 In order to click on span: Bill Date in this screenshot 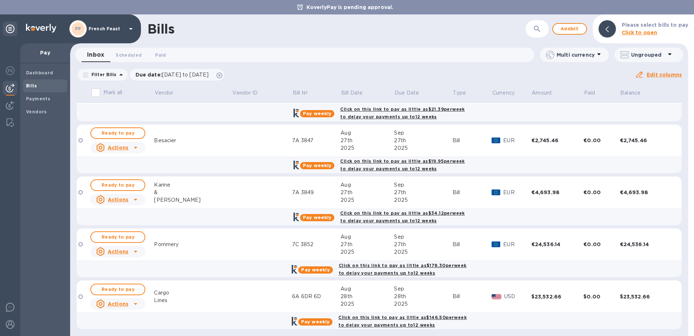, I will do `click(356, 93)`.